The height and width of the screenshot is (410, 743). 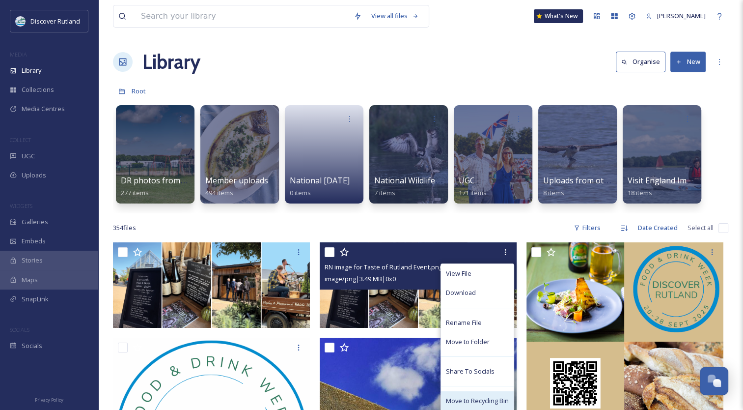 I want to click on span: SnapLink, so click(x=35, y=299).